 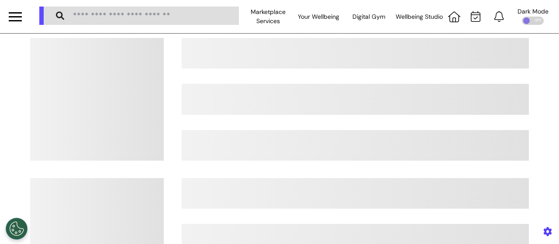 What do you see at coordinates (533, 21) in the screenshot?
I see `div: OFF` at bounding box center [533, 21].